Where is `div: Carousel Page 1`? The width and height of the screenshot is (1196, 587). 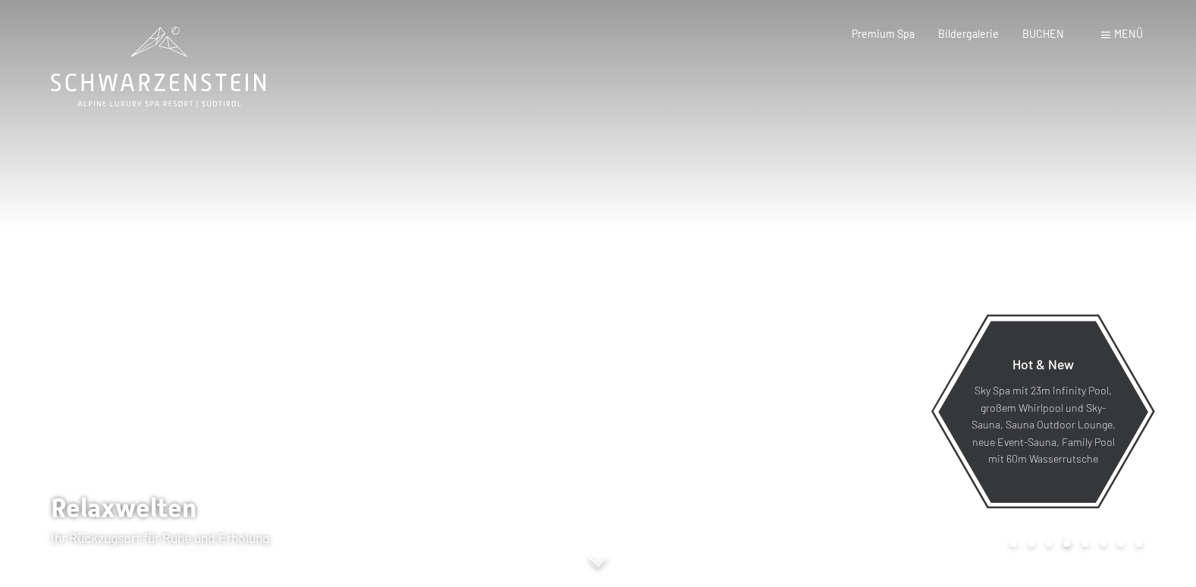 div: Carousel Page 1 is located at coordinates (1013, 544).